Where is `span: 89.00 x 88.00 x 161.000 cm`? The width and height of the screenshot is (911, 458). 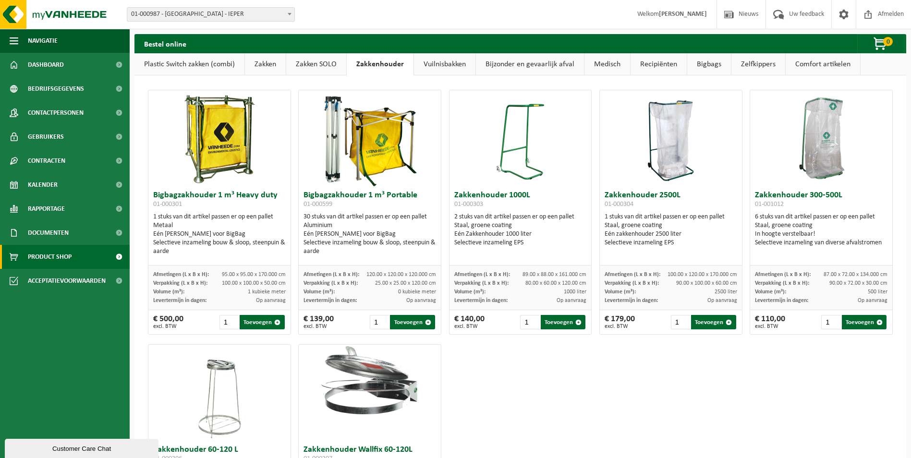
span: 89.00 x 88.00 x 161.000 cm is located at coordinates (554, 275).